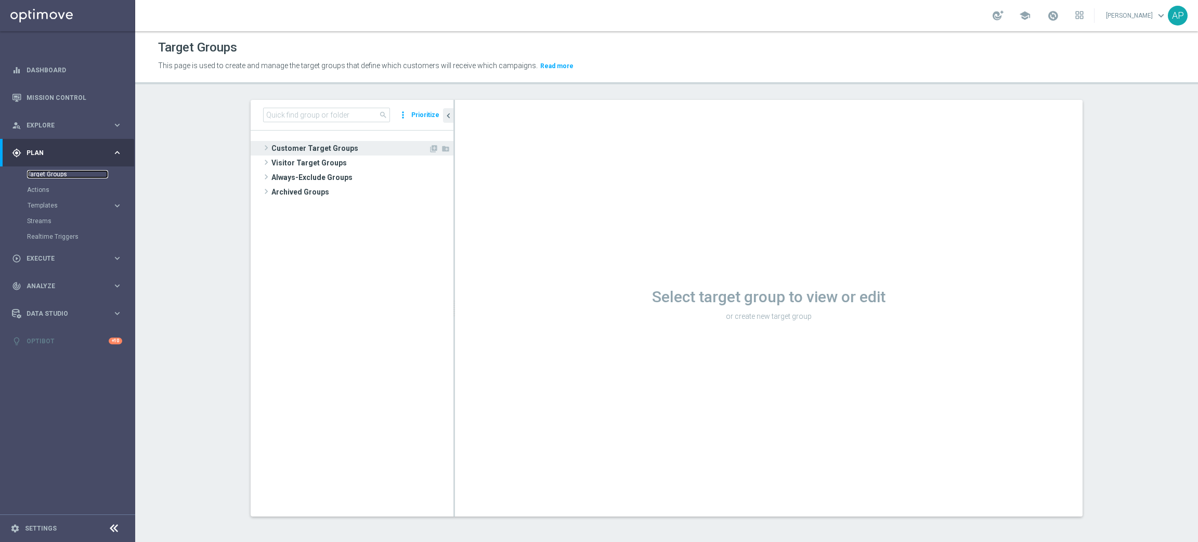 Image resolution: width=1198 pixels, height=542 pixels. What do you see at coordinates (69, 314) in the screenshot?
I see `span: Data Studio` at bounding box center [69, 314].